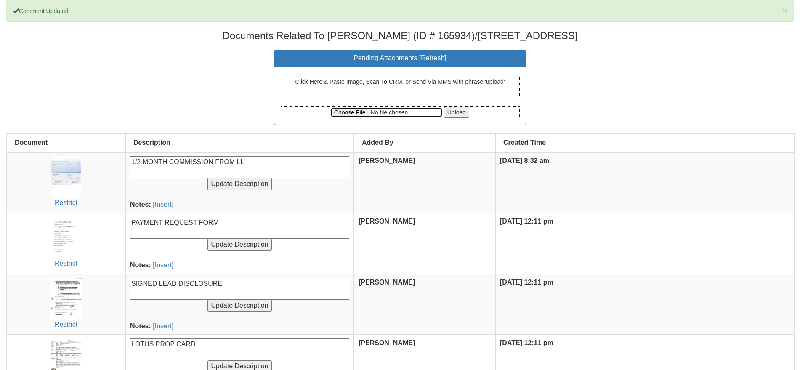 Image resolution: width=800 pixels, height=370 pixels. I want to click on textarea: SIGNED LEAD DISCLOSURE, so click(240, 289).